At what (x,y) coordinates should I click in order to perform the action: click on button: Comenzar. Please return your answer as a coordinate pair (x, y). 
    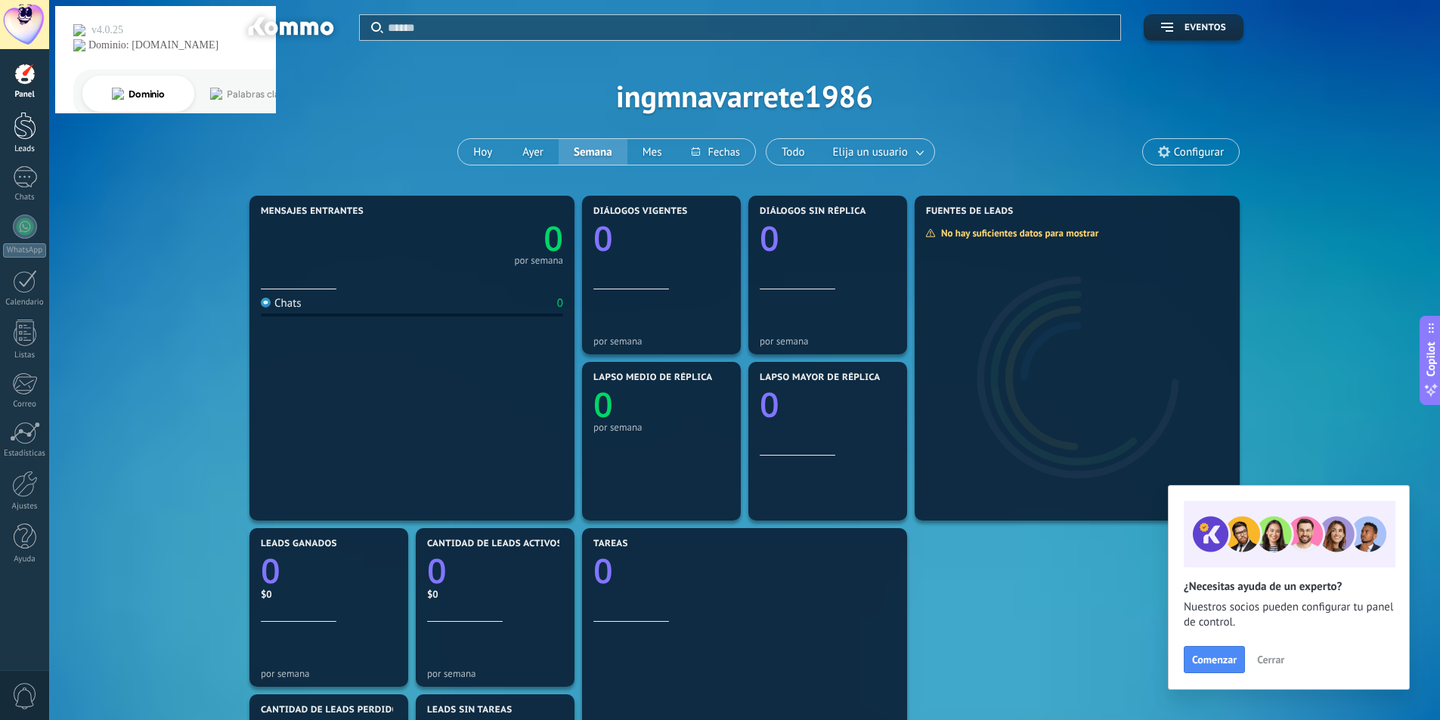
    Looking at the image, I should click on (1214, 660).